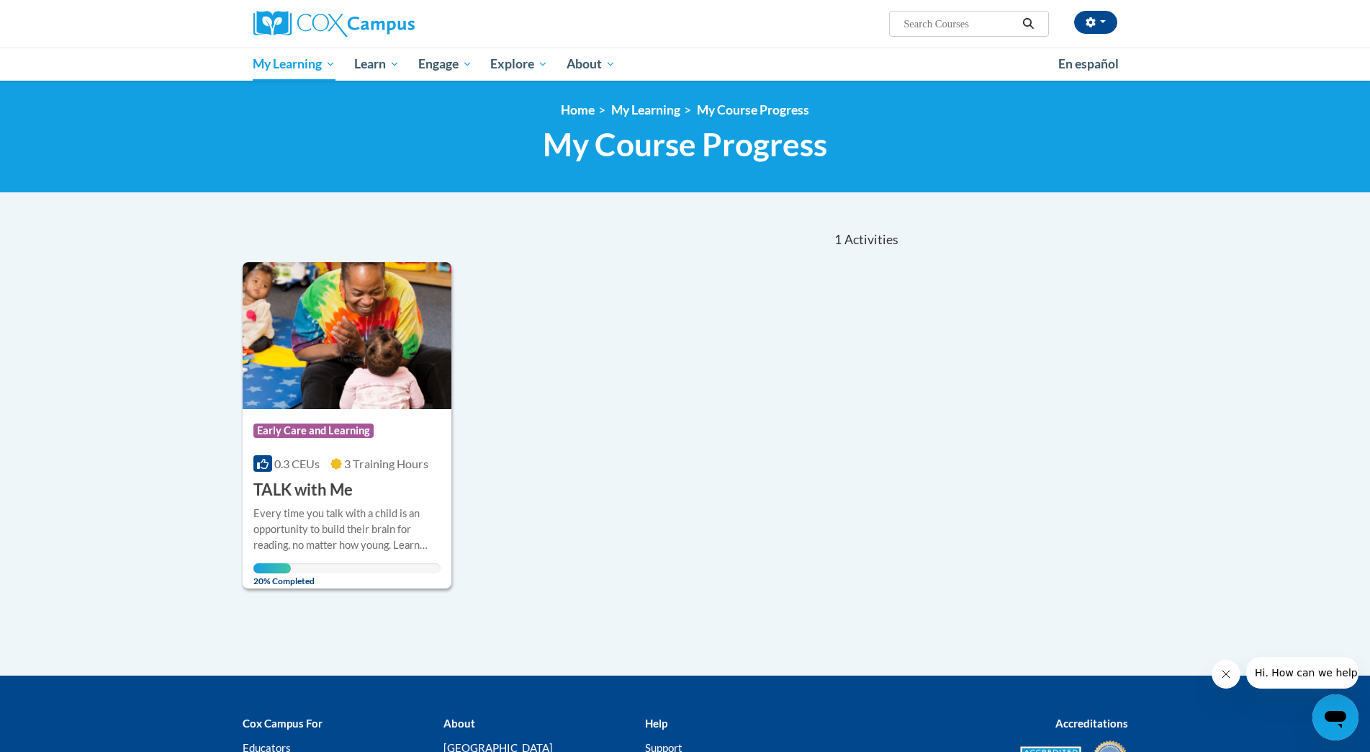 This screenshot has width=1370, height=752. Describe the element at coordinates (1096, 22) in the screenshot. I see `button: Account Settings` at that location.